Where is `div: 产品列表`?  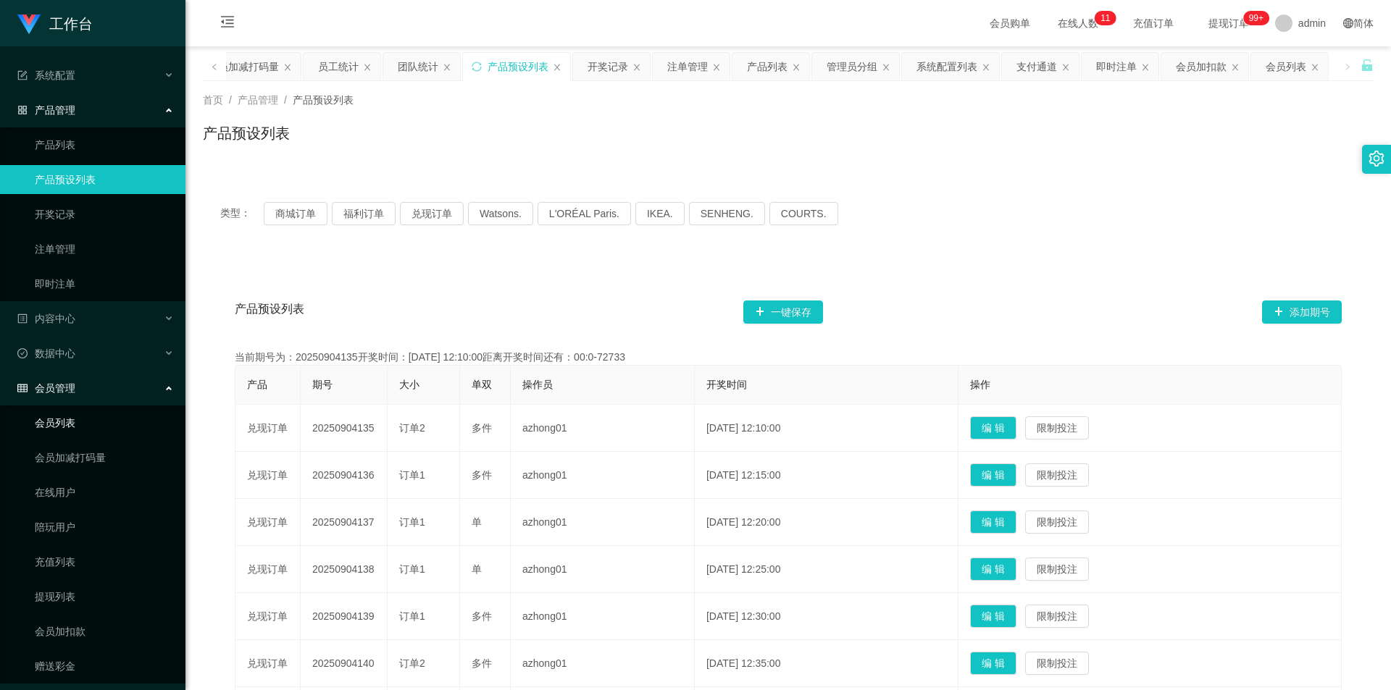
div: 产品列表 is located at coordinates (767, 67).